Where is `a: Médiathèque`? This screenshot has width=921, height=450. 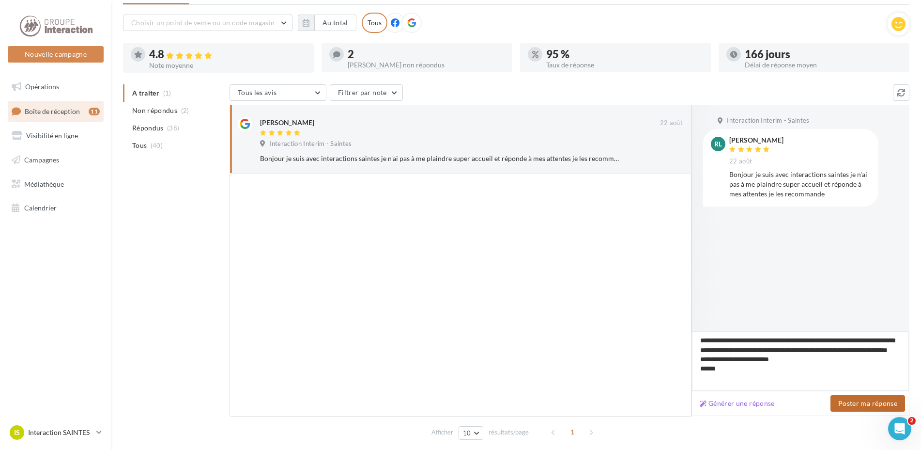 a: Médiathèque is located at coordinates (56, 184).